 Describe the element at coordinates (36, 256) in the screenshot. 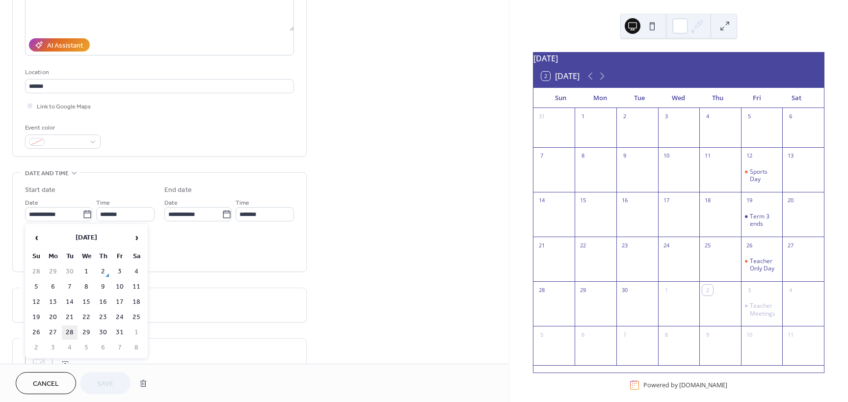

I see `th: Su` at that location.